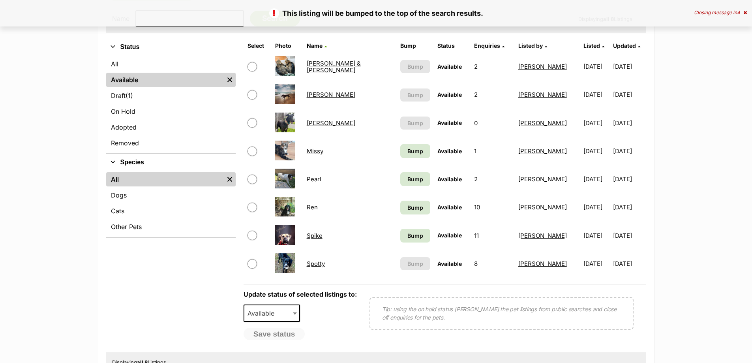 The image size is (752, 363). What do you see at coordinates (171, 104) in the screenshot?
I see `div: Status` at bounding box center [171, 104].